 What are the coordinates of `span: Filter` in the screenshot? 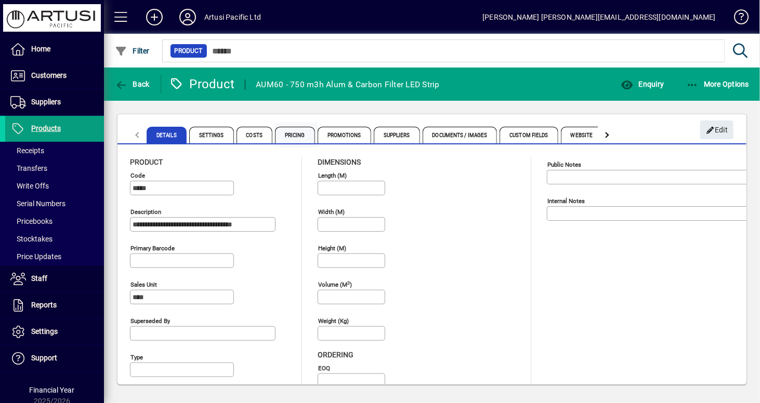 It's located at (132, 51).